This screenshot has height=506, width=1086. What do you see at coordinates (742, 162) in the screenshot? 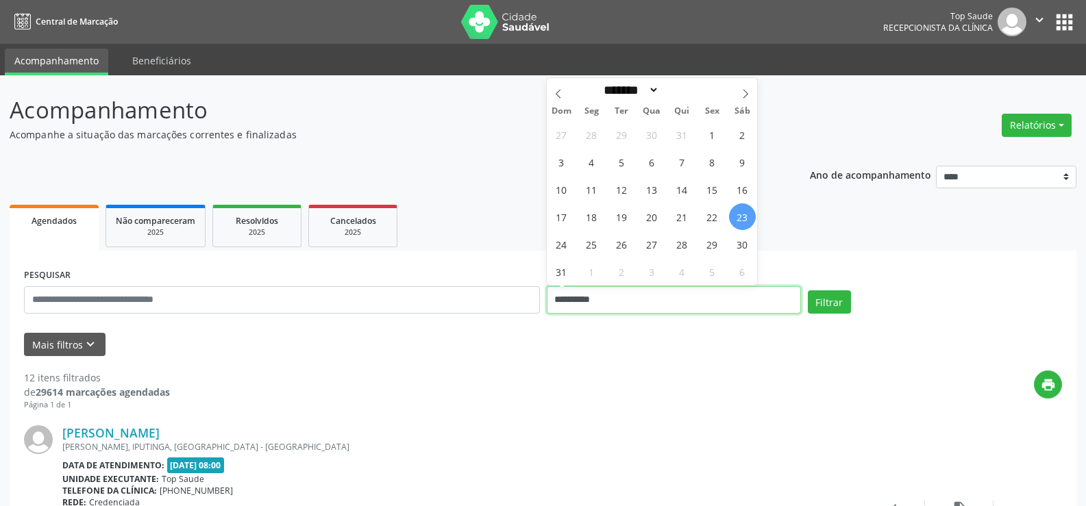
I see `span: Agosto 9, 2025` at bounding box center [742, 162].